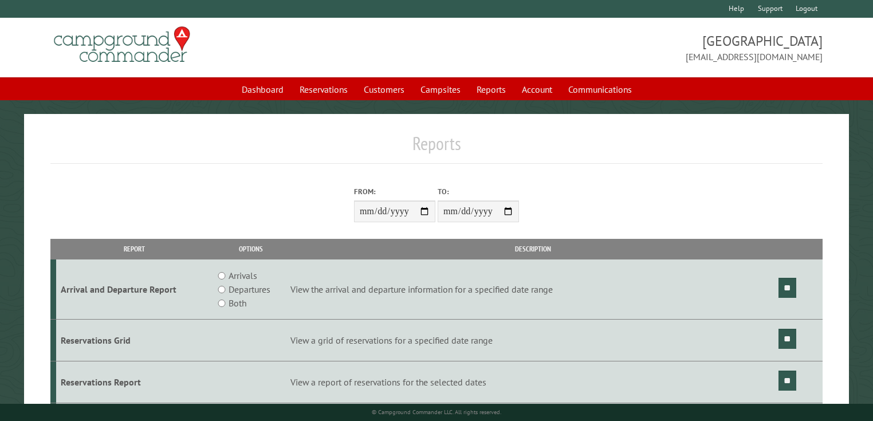 The height and width of the screenshot is (421, 873). What do you see at coordinates (600, 89) in the screenshot?
I see `a: Communications` at bounding box center [600, 89].